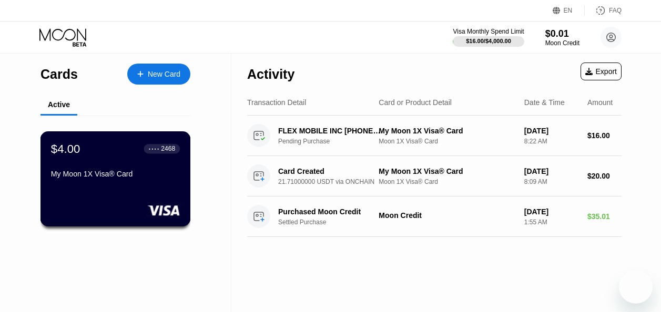 Image resolution: width=661 pixels, height=312 pixels. I want to click on div: Active, so click(59, 105).